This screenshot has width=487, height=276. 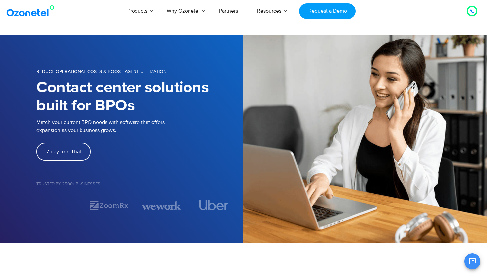 What do you see at coordinates (64, 151) in the screenshot?
I see `a: 7-day free Ttial` at bounding box center [64, 151].